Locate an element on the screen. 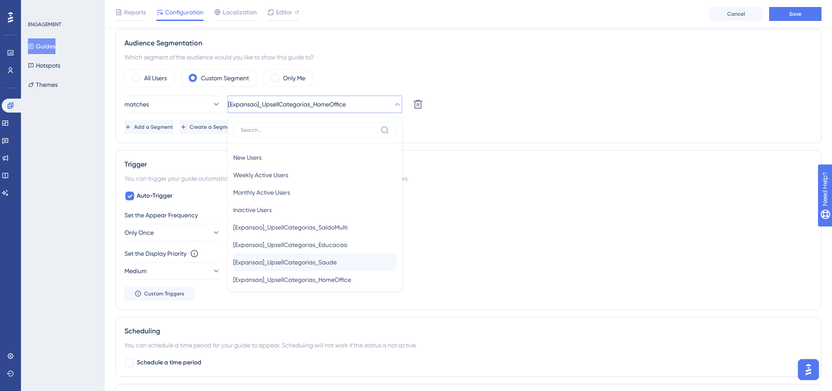 The width and height of the screenshot is (832, 391). span: [Expansao]_UpsellCategorias_Saude is located at coordinates (285, 262).